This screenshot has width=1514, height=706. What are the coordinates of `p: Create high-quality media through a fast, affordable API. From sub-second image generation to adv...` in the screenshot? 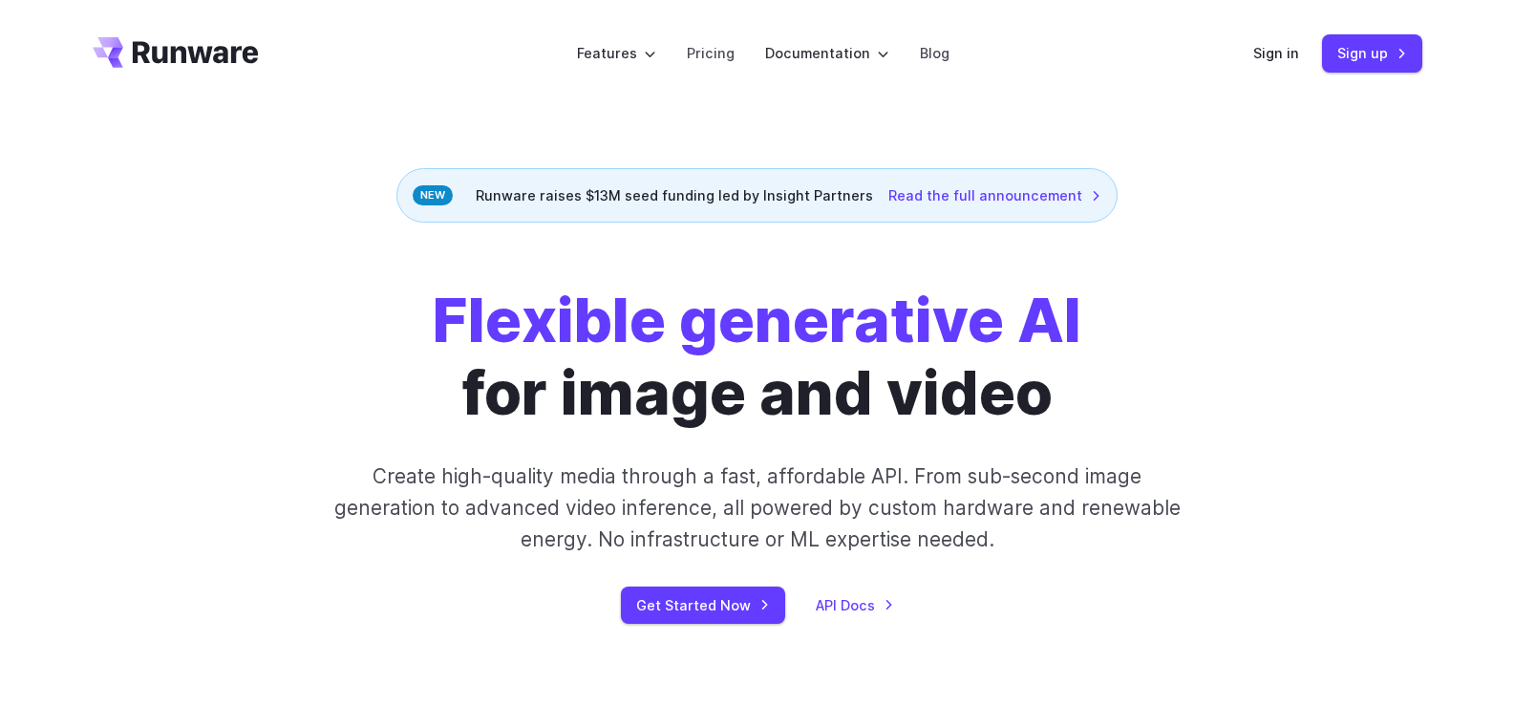 It's located at (757, 508).